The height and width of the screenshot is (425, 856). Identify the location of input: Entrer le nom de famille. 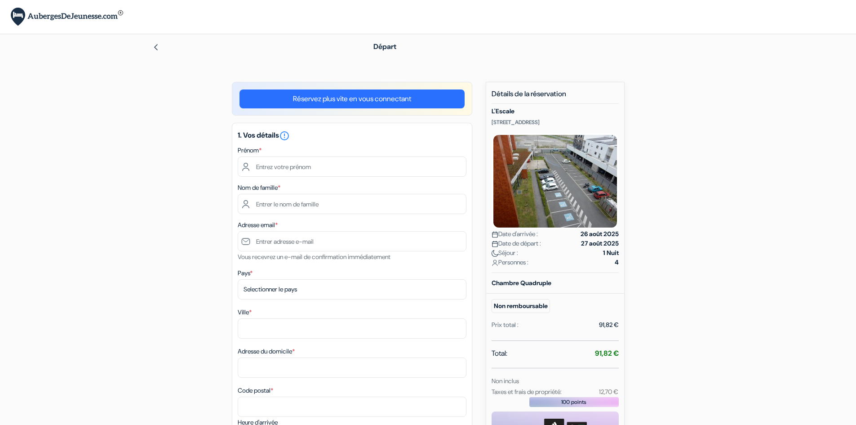
(352, 204).